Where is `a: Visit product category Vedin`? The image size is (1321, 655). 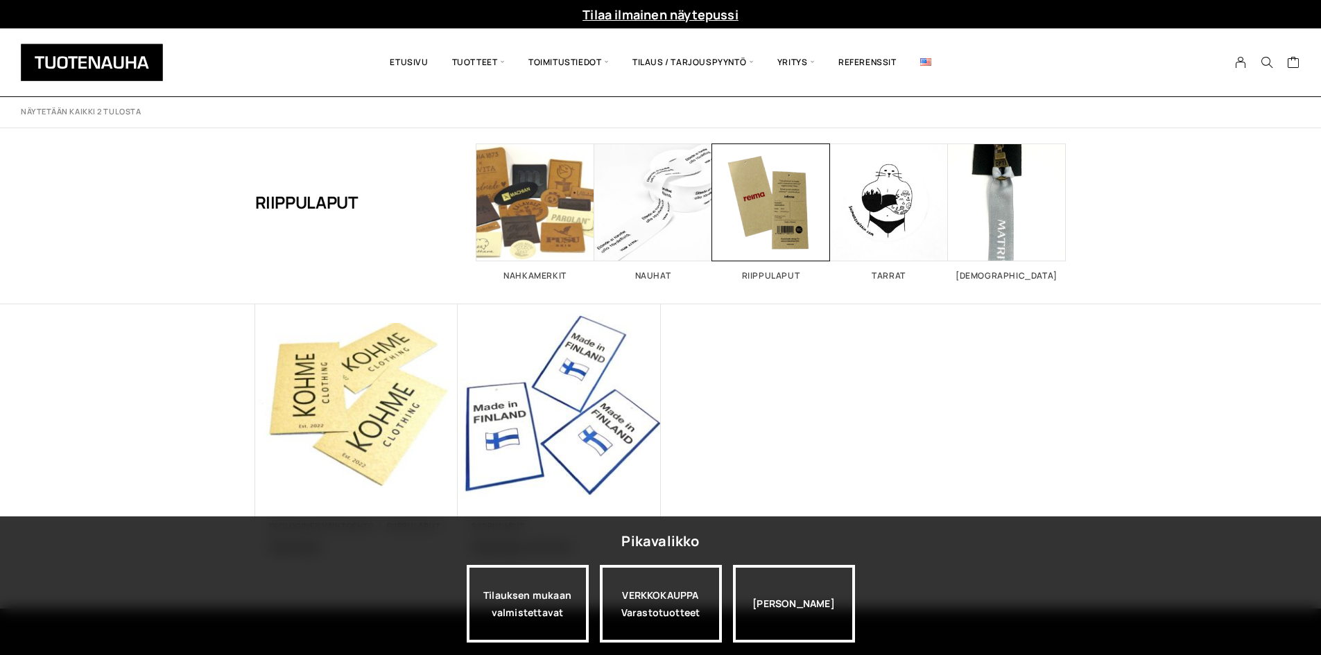 a: Visit product category Vedin is located at coordinates (1007, 212).